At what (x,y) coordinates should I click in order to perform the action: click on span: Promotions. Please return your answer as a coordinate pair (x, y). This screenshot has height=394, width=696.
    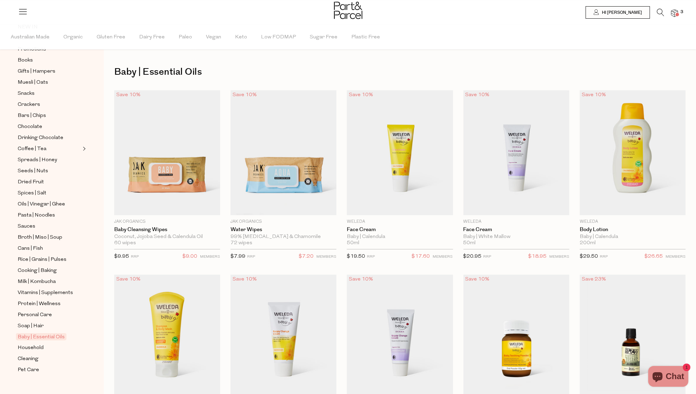
    Looking at the image, I should click on (32, 49).